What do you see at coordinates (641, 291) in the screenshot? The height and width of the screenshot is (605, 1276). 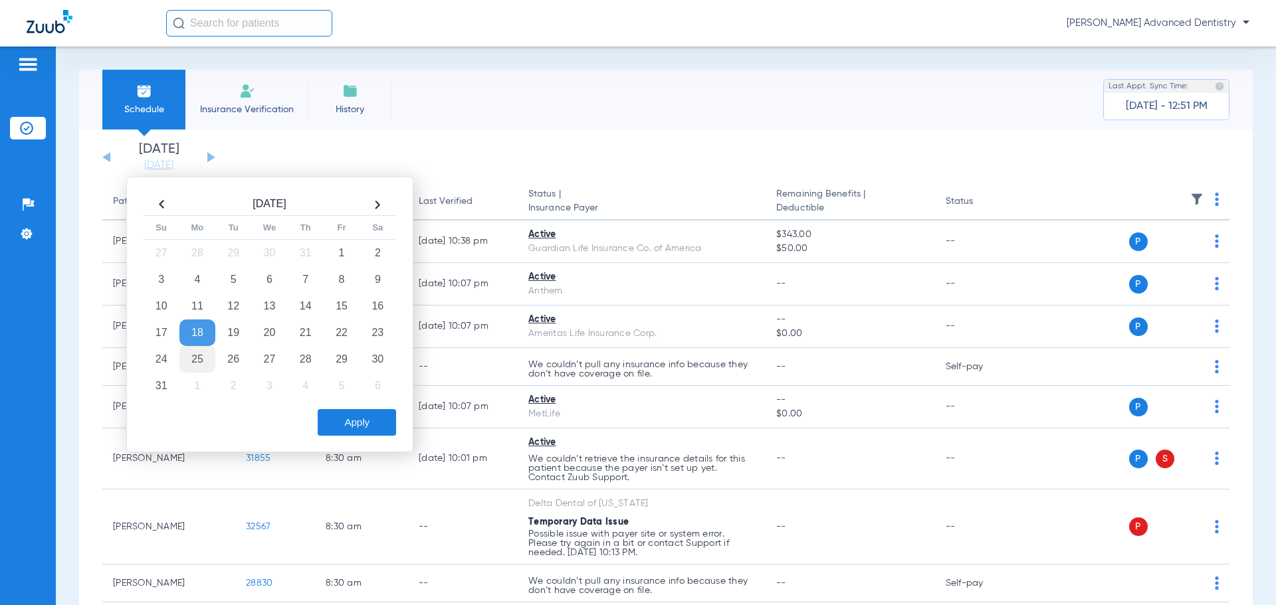 I see `div: Anthem` at bounding box center [641, 291].